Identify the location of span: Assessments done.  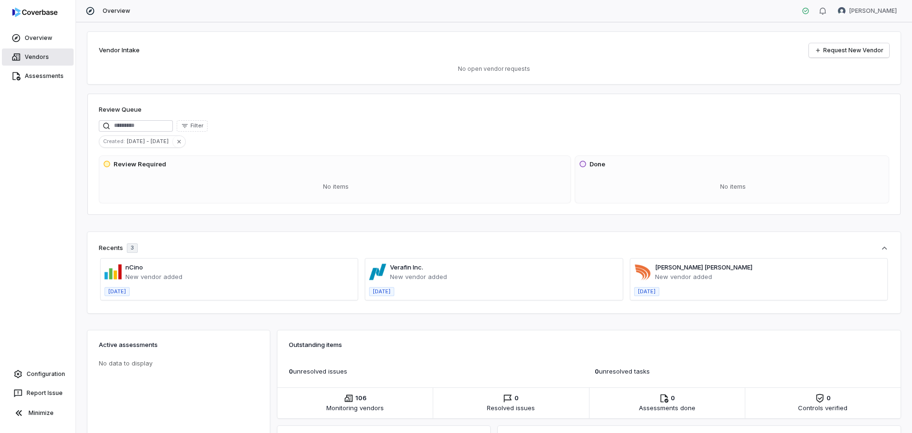
(667, 408).